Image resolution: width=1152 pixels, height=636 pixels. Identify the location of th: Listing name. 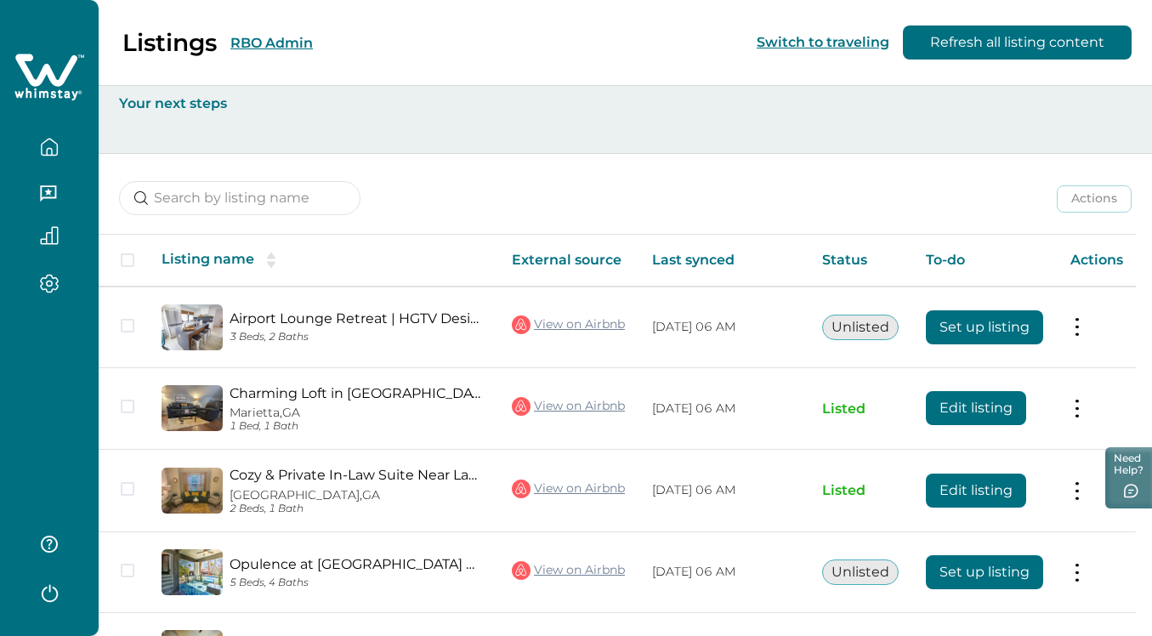
(323, 260).